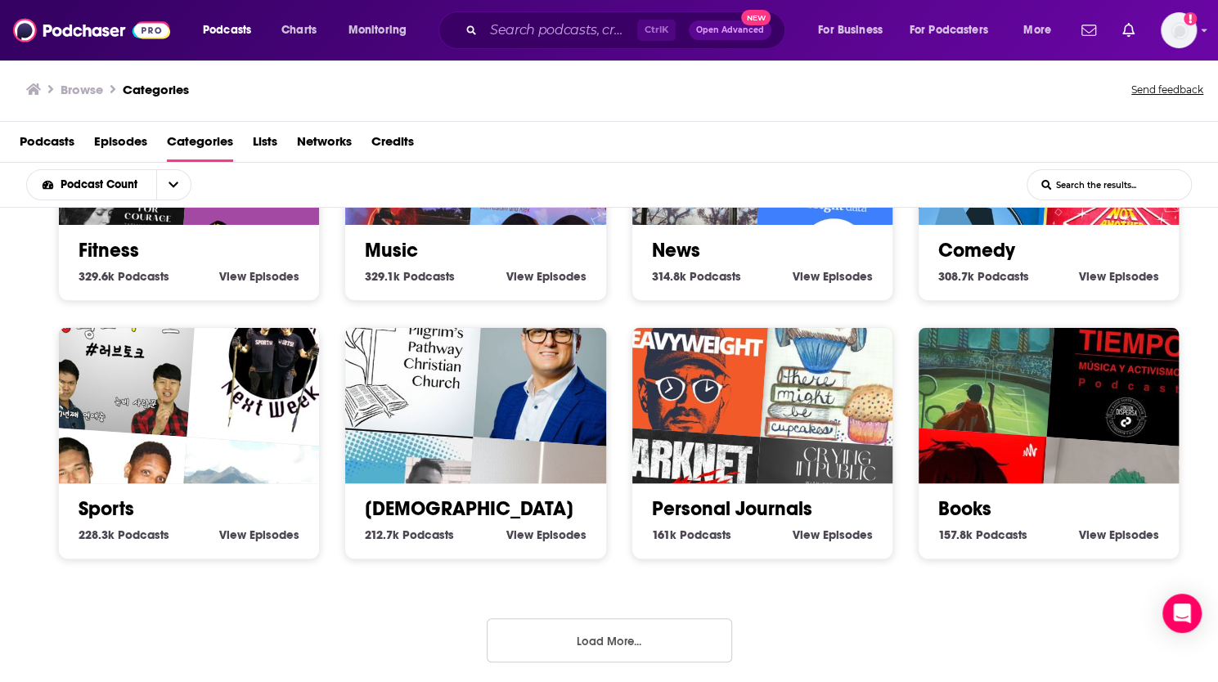 The image size is (1218, 682). Describe the element at coordinates (259, 535) in the screenshot. I see `a: View Sports Episodes` at that location.